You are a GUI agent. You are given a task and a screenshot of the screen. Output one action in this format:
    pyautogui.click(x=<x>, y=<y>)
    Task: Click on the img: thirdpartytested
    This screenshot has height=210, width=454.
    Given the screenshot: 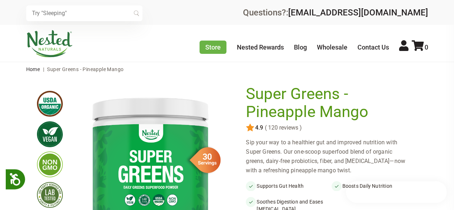 What is the action you would take?
    pyautogui.click(x=50, y=195)
    